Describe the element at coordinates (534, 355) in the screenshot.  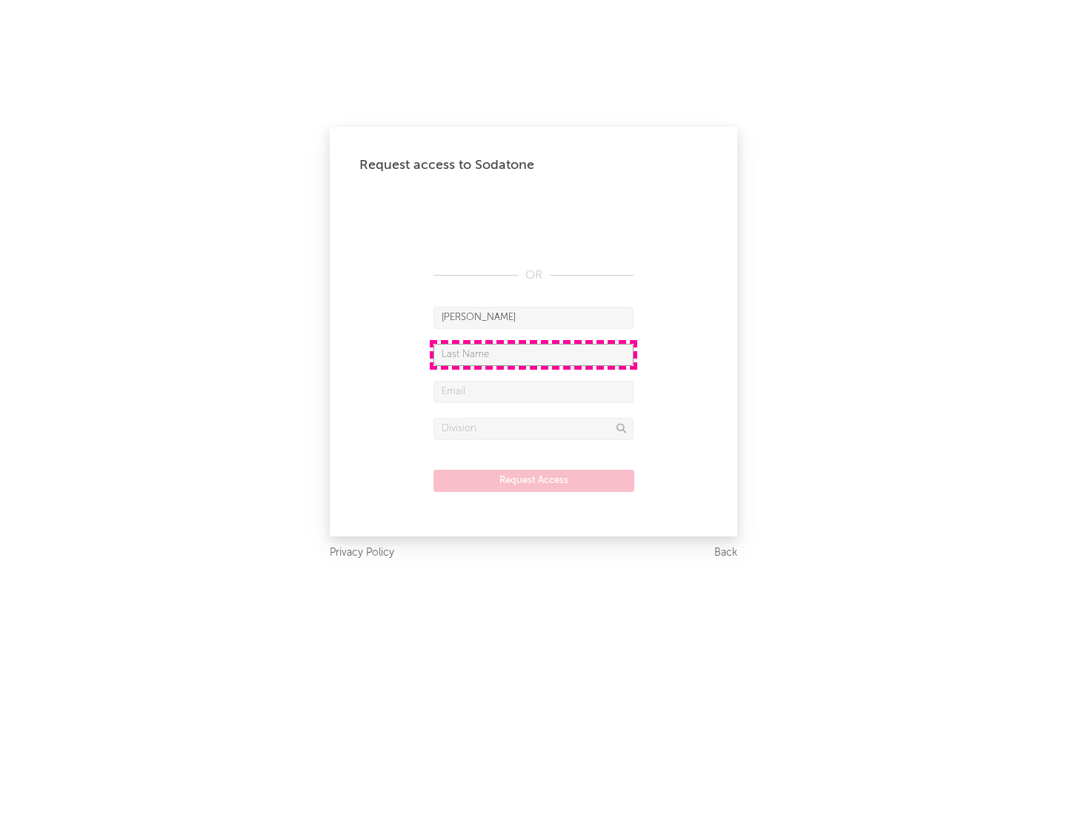
I see `input: Last Name` at that location.